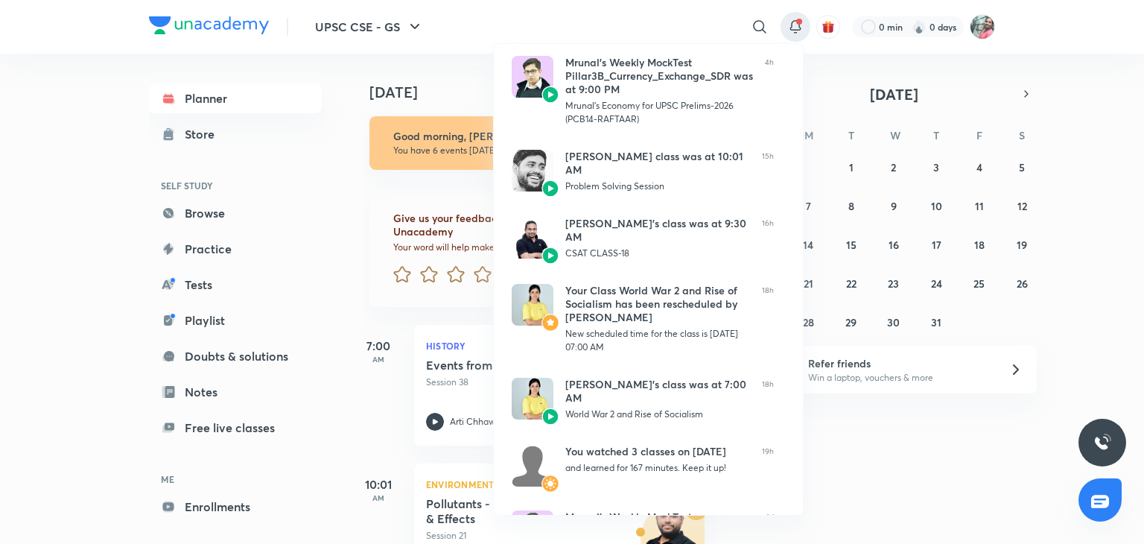 The image size is (1144, 544). Describe the element at coordinates (643, 91) in the screenshot. I see `a: AvatarAvatarMrunal's Weekly MockTest Pillar3B_Currency_Exchange_SDR was at 9:00 PMMrunal’s Econom...` at that location.